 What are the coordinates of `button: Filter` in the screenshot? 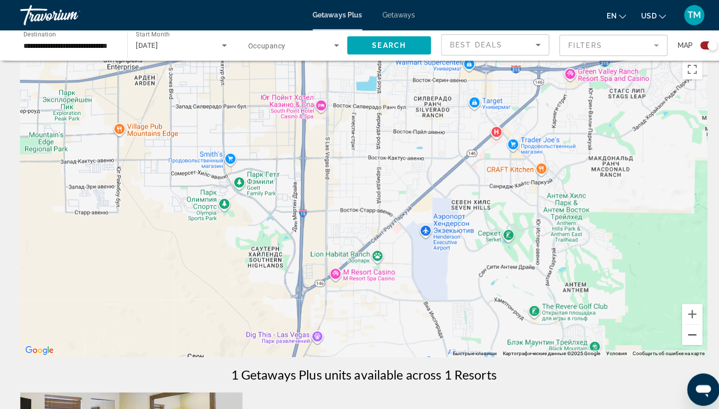 It's located at (606, 45).